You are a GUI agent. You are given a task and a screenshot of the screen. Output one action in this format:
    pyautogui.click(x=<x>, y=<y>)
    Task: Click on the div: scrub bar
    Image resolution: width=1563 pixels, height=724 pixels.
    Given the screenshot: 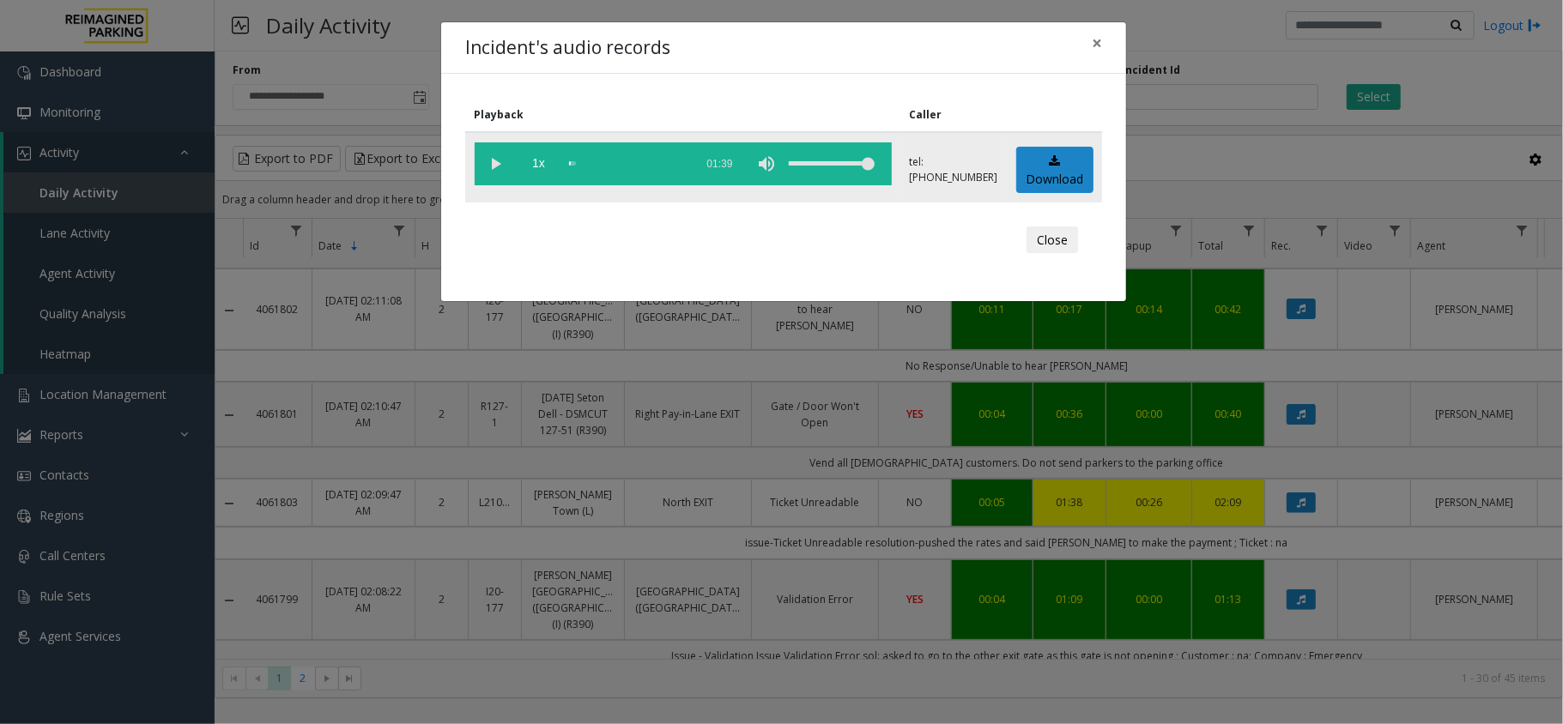 What is the action you would take?
    pyautogui.click(x=627, y=164)
    